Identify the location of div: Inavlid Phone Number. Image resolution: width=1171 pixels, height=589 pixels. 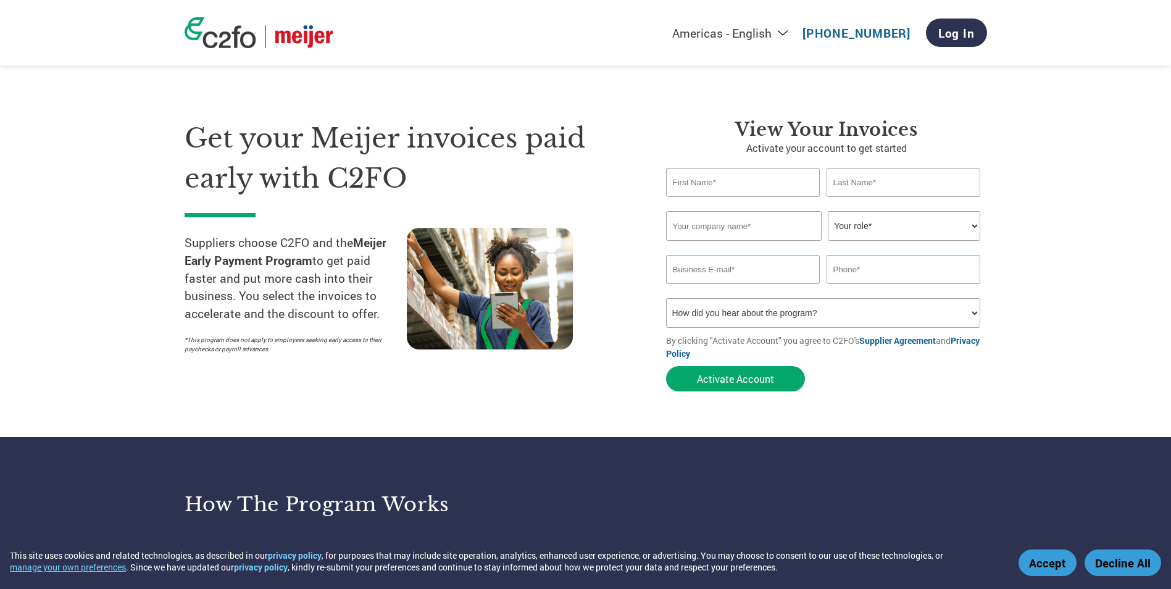
(904, 289).